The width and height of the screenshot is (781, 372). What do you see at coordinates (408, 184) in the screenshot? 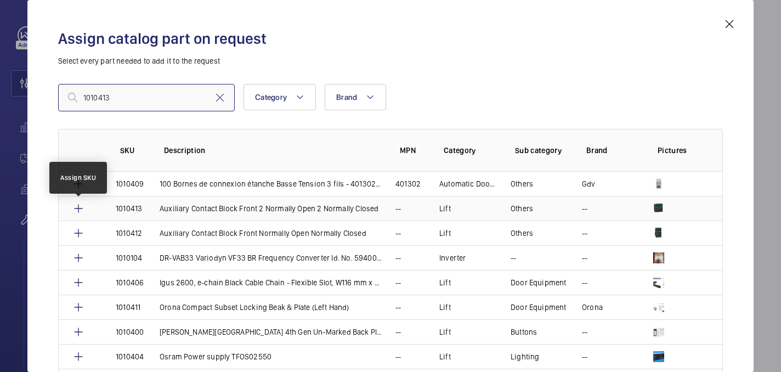
I see `p: 401302` at bounding box center [408, 184].